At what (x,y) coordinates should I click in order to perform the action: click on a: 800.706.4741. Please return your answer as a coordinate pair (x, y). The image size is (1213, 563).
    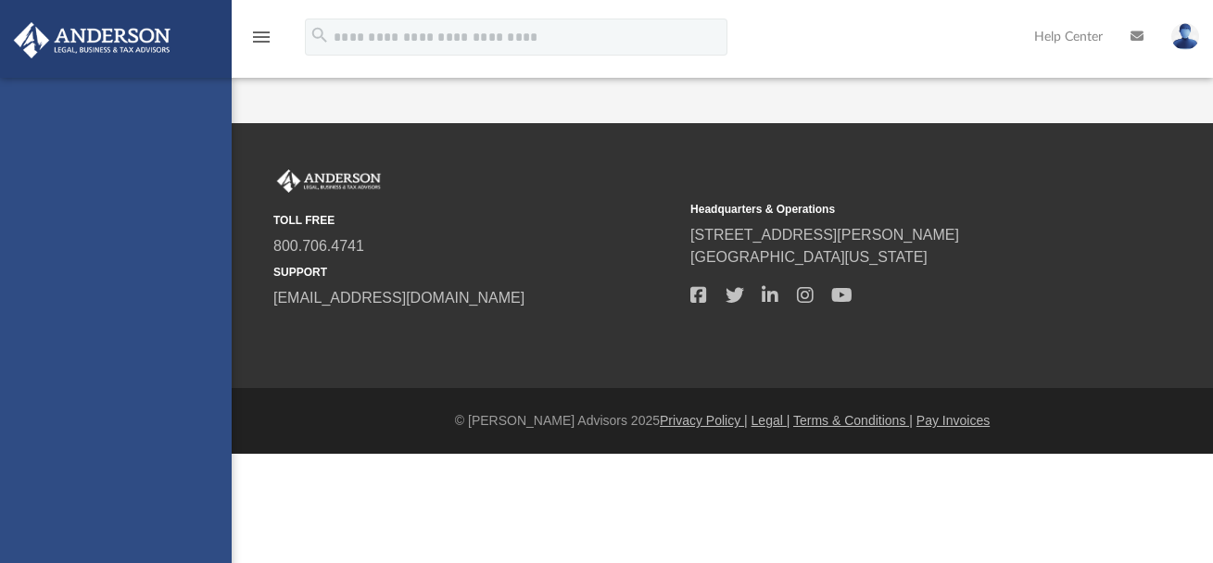
    Looking at the image, I should click on (319, 246).